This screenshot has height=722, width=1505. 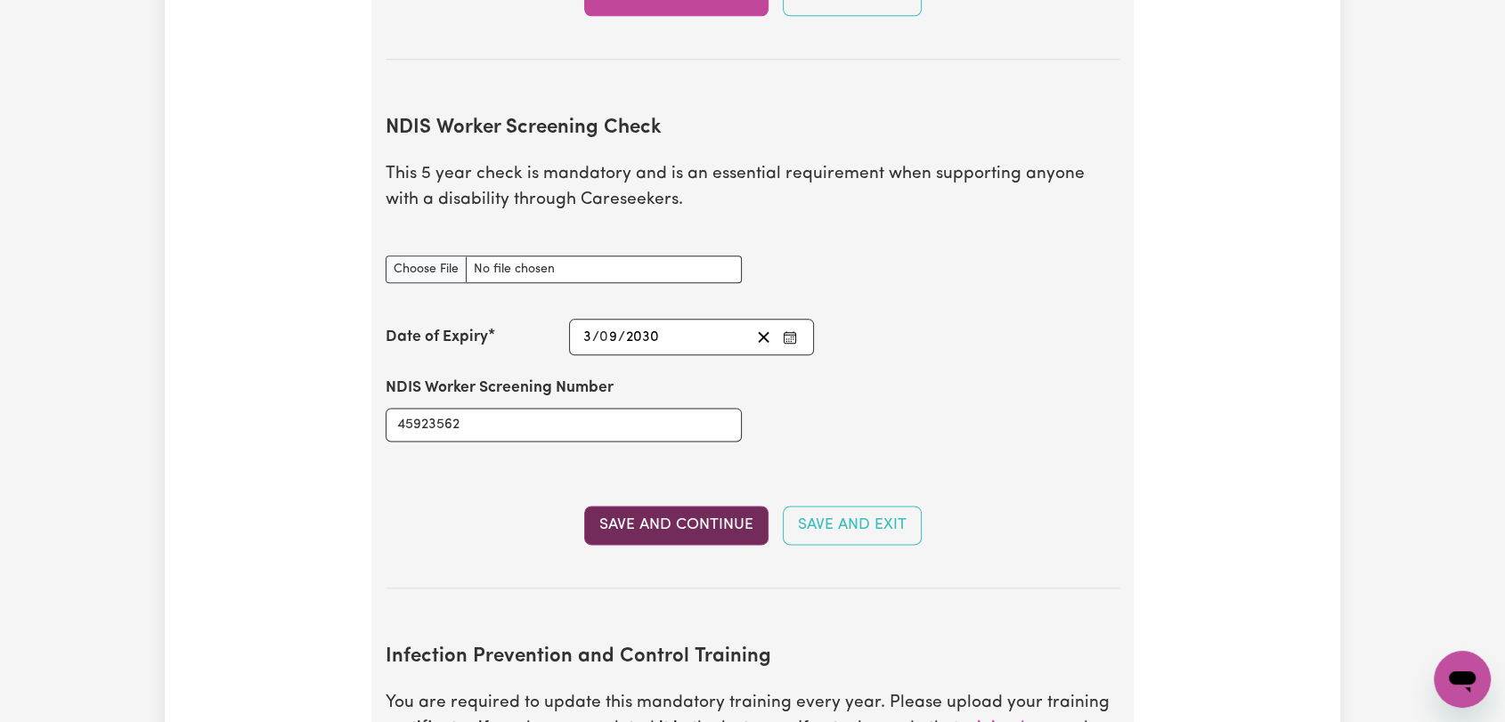 What do you see at coordinates (790, 337) in the screenshot?
I see `button: Enter the Date of Expiry of your NDIS Worker Screening Check` at bounding box center [790, 337].